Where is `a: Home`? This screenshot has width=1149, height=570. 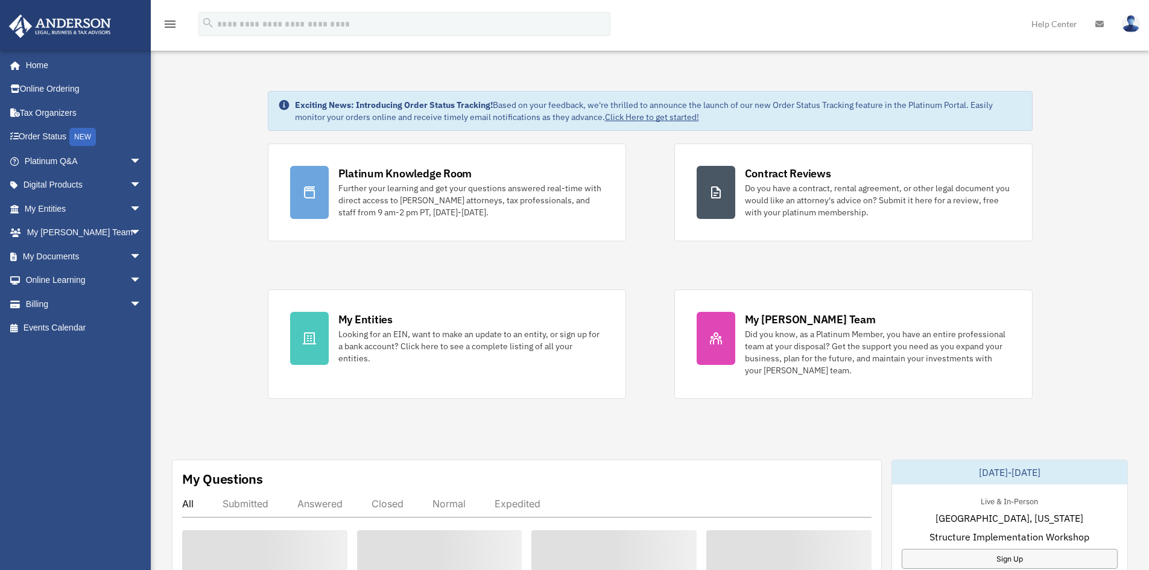
a: Home is located at coordinates (81, 65).